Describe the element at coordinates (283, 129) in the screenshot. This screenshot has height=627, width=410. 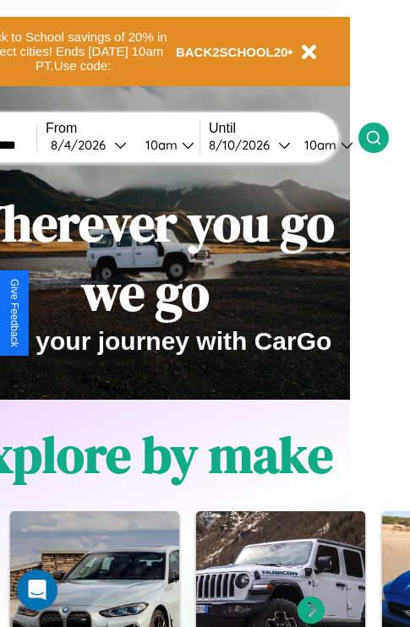
I see `label: Until` at that location.